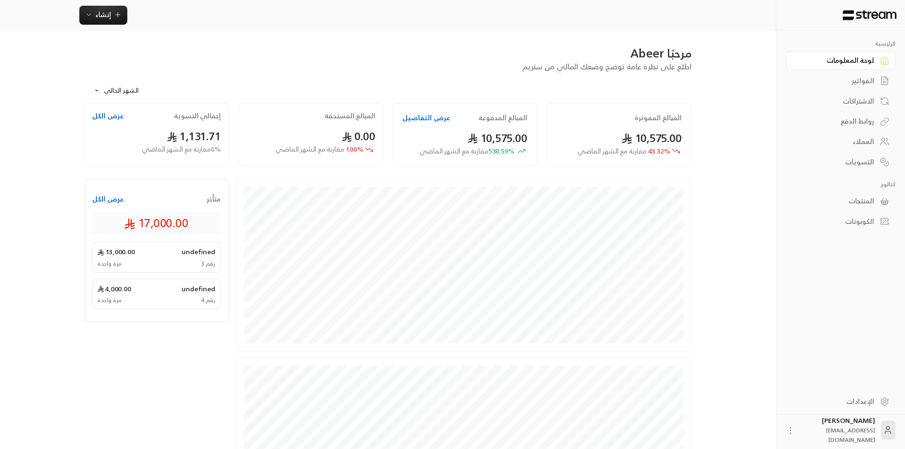  What do you see at coordinates (840, 121) in the screenshot?
I see `a: روابط الدفع` at bounding box center [840, 121].